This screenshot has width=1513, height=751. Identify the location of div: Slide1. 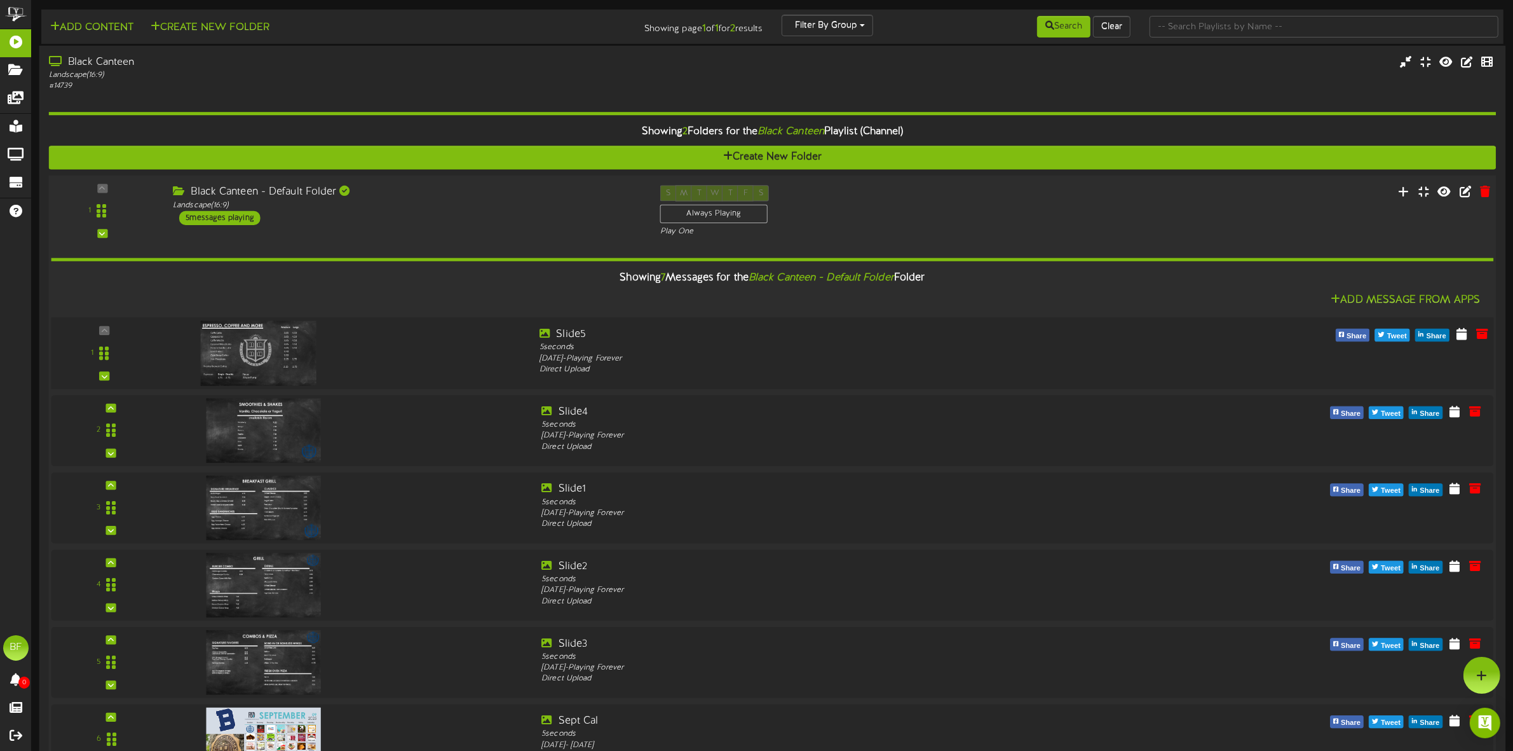
(833, 489).